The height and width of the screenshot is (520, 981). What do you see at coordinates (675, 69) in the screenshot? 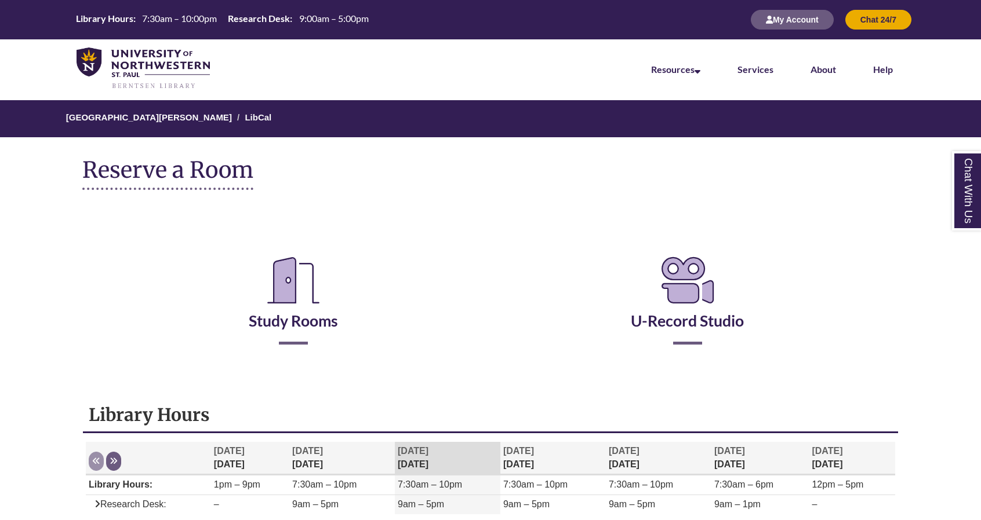
I see `a: Resources` at bounding box center [675, 69].